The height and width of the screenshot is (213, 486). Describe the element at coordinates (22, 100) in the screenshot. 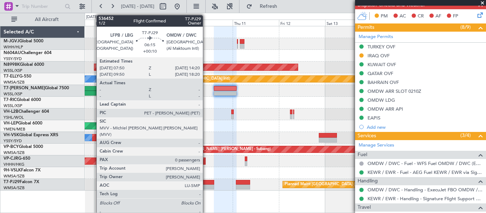

I see `a: T7-RICGlobal 6000` at that location.